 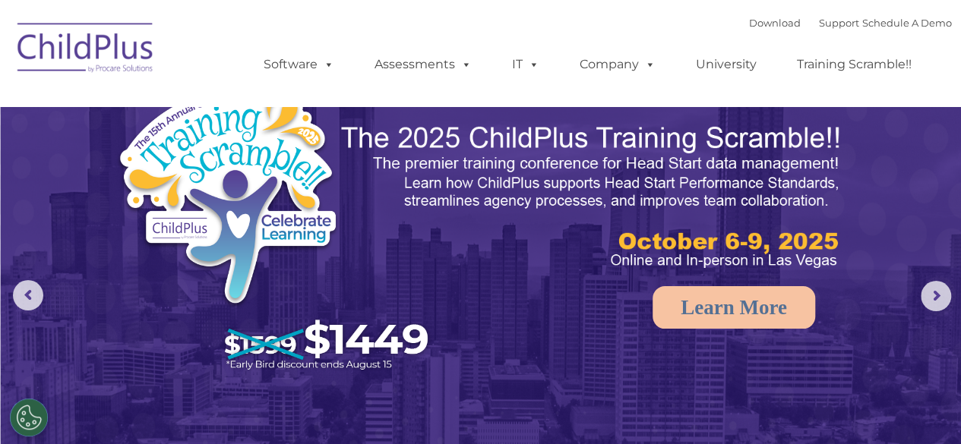 What do you see at coordinates (734, 308) in the screenshot?
I see `a: Learn More` at bounding box center [734, 308].